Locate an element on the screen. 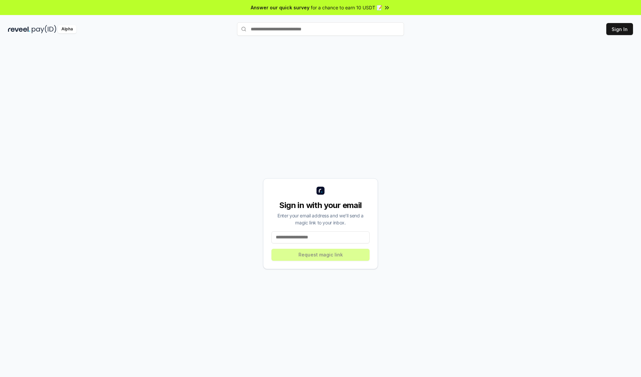 This screenshot has width=641, height=377. div: Sign in with your email is located at coordinates (321, 205).